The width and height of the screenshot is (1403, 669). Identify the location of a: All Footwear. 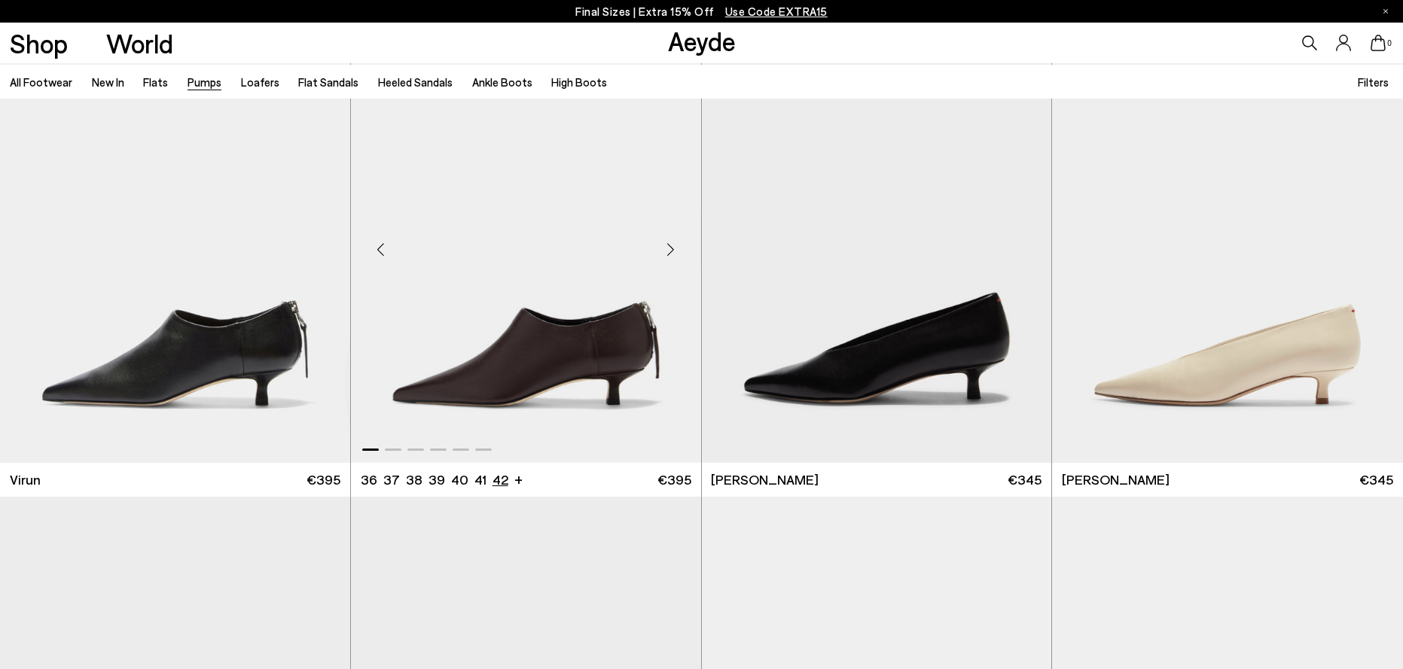
(41, 82).